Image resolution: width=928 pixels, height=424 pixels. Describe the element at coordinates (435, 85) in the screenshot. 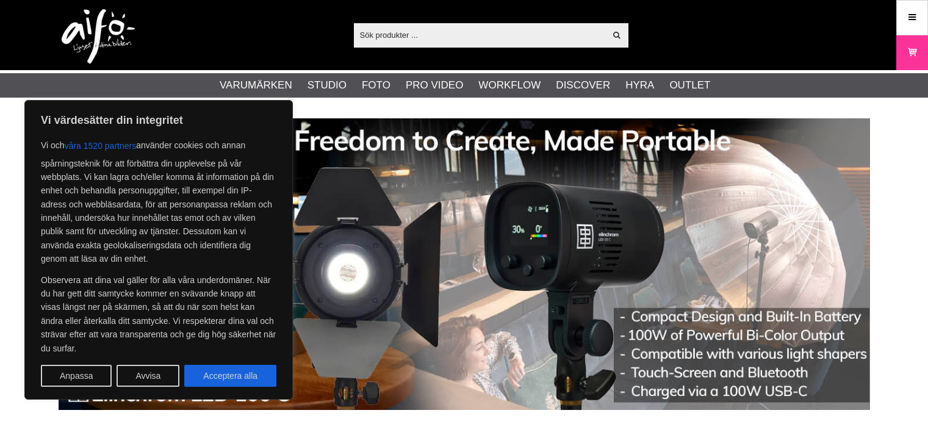

I see `a: Pro Video` at that location.